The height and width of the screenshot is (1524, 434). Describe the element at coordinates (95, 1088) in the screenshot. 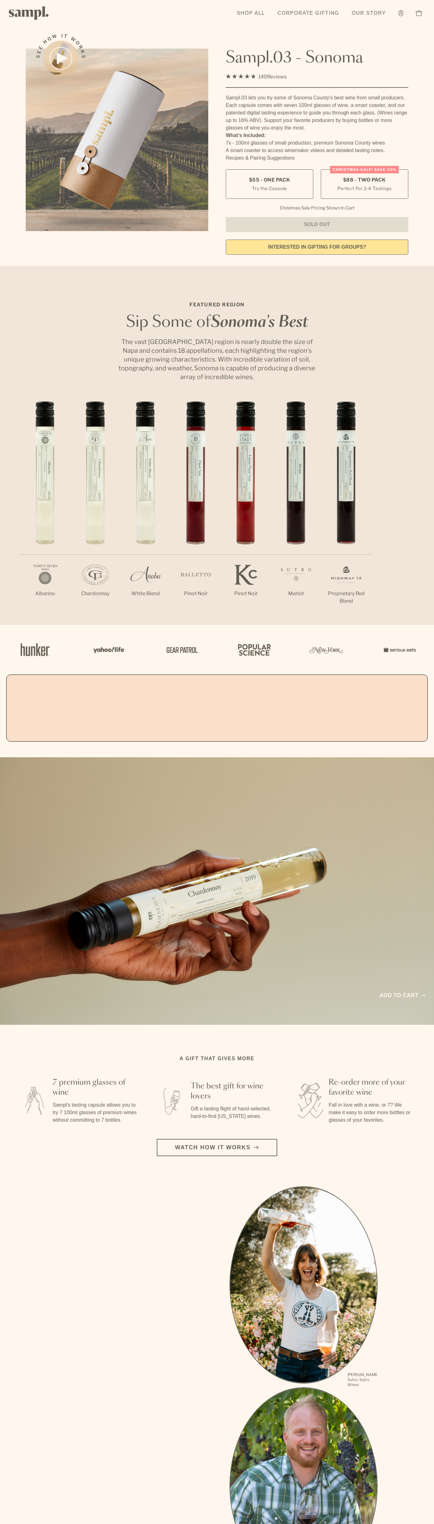

I see `h3: 7 premium glasses of wine` at that location.